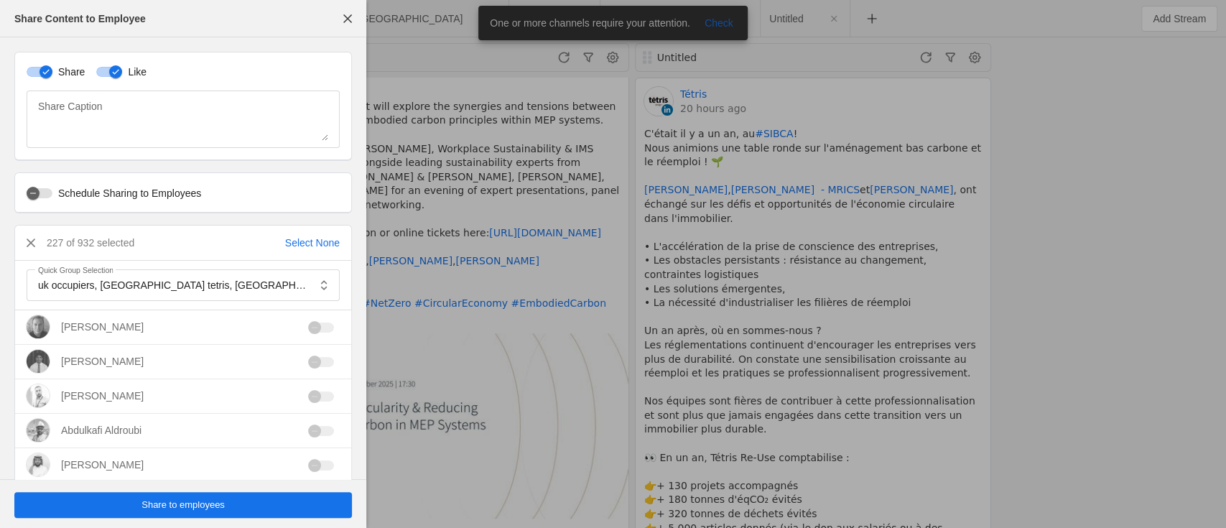  What do you see at coordinates (68, 72) in the screenshot?
I see `label: Share` at bounding box center [68, 72].